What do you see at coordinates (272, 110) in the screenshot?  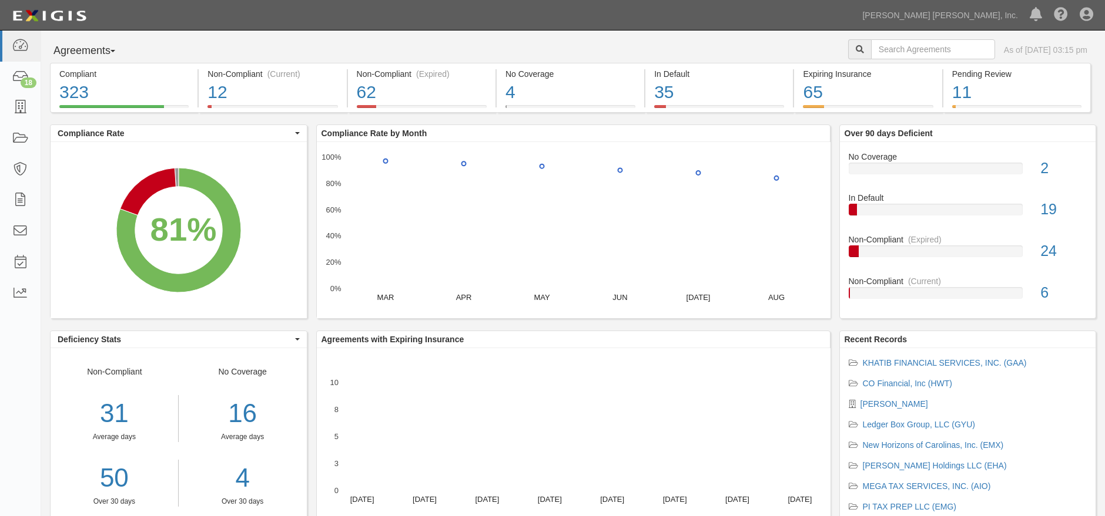 I see `a: Non-Compliant(Current)12` at bounding box center [272, 110].